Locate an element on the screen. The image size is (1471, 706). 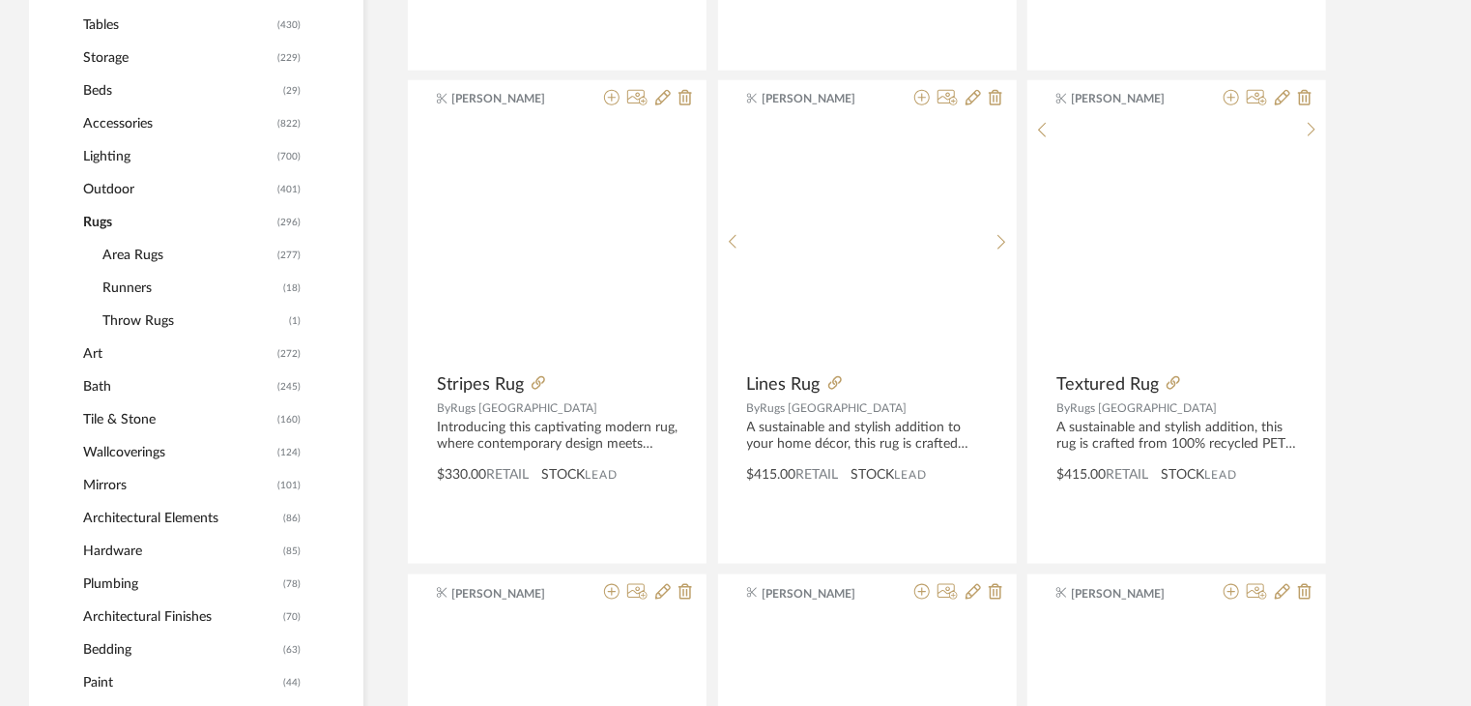
span: (430) is located at coordinates (289, 25).